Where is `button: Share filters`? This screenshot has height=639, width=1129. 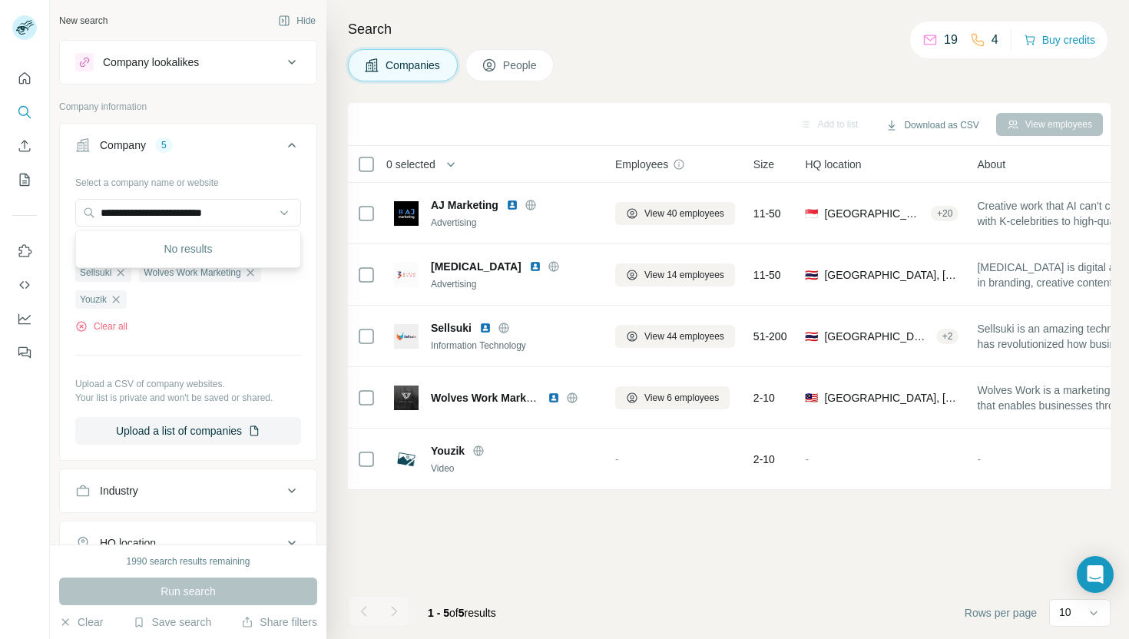 button: Share filters is located at coordinates (279, 622).